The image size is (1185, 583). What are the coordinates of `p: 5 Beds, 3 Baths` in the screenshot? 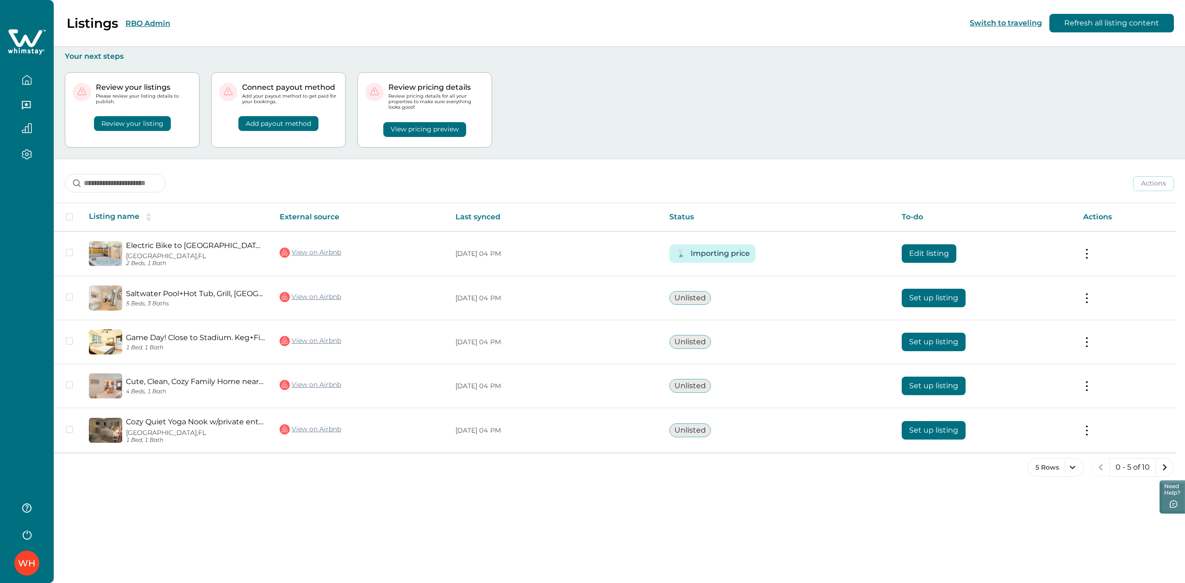 It's located at (195, 304).